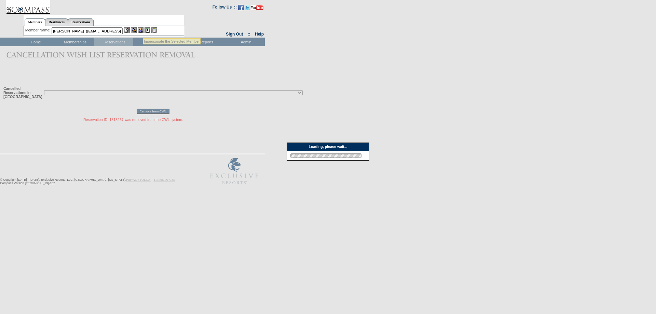 The height and width of the screenshot is (314, 656). What do you see at coordinates (35, 22) in the screenshot?
I see `a: Members` at bounding box center [35, 22].